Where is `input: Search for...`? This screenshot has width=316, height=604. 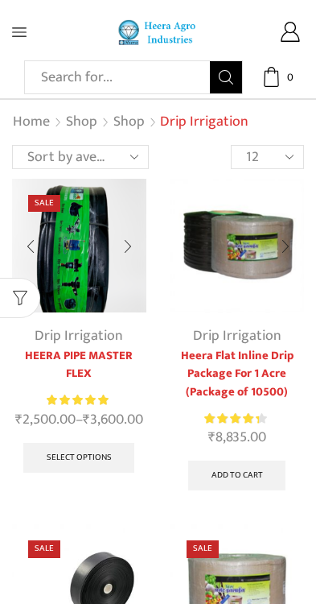
input: Search for... is located at coordinates (122, 77).